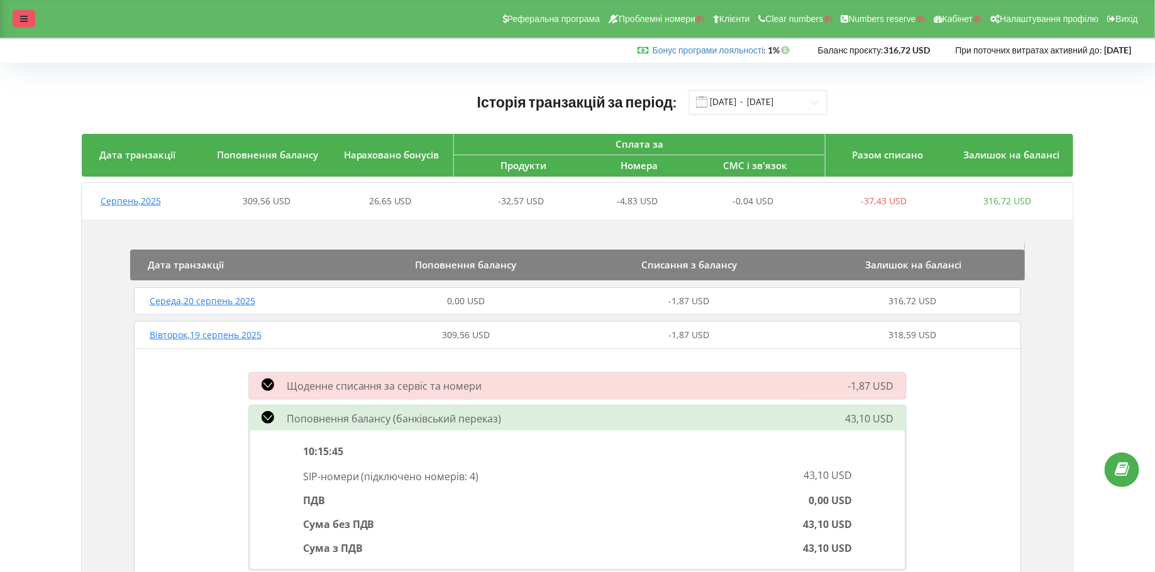 The height and width of the screenshot is (572, 1155). Describe the element at coordinates (640, 144) in the screenshot. I see `span: Сплата за` at that location.